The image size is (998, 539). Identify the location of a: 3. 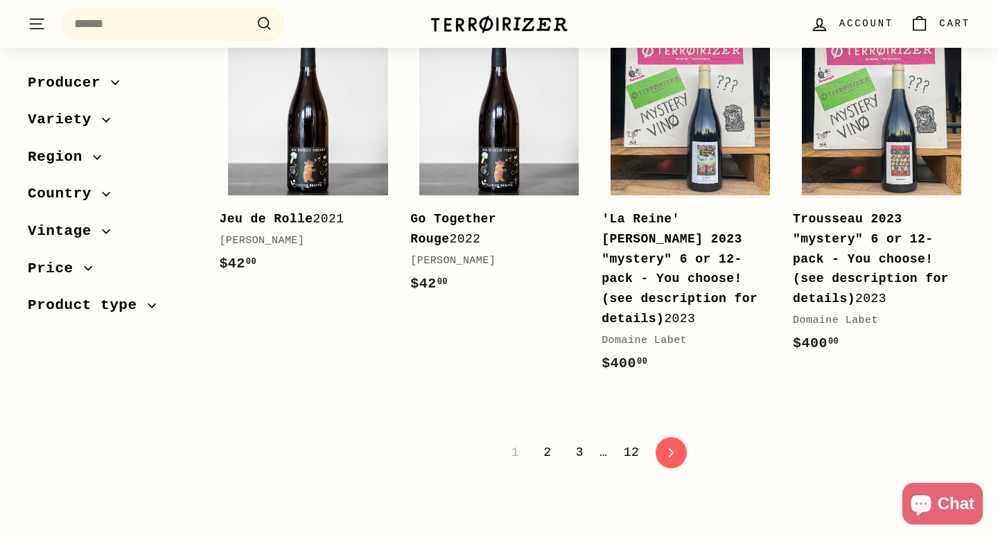
(579, 452).